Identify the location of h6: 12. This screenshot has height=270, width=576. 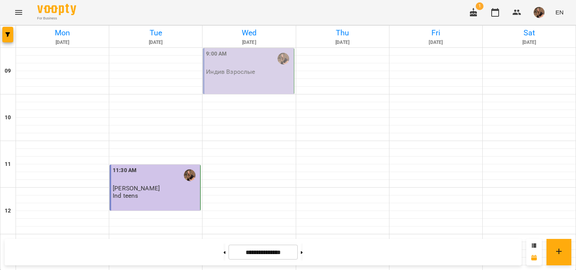
(8, 211).